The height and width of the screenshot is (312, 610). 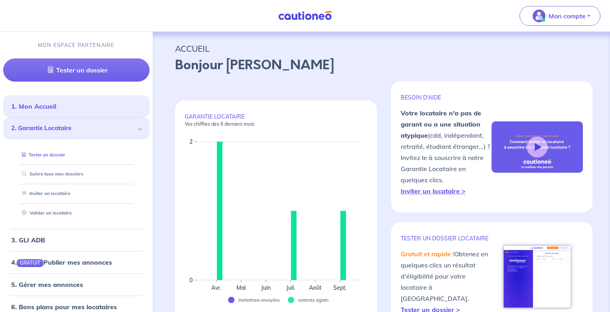 What do you see at coordinates (33, 106) in the screenshot?
I see `a: 1. Mon Accueil` at bounding box center [33, 106].